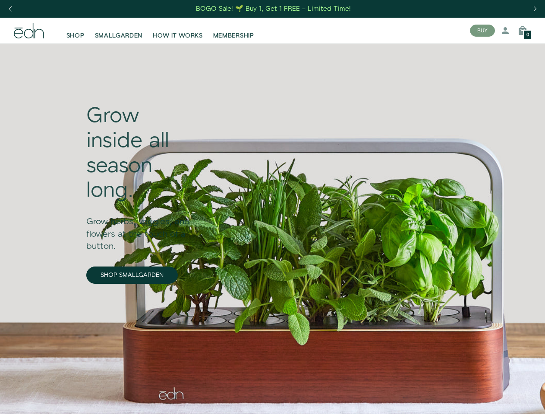  I want to click on span: SMALLGARDEN, so click(119, 36).